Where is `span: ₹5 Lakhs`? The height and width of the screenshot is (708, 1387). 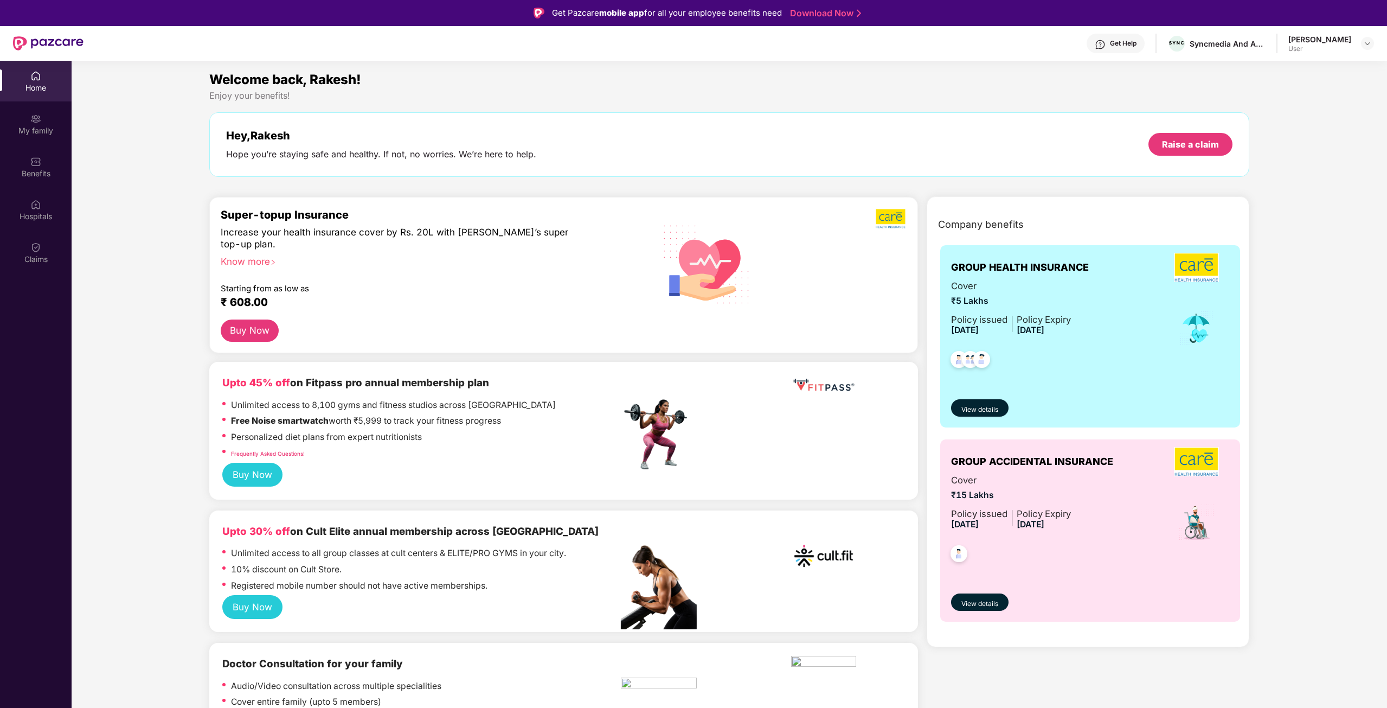
span: ₹5 Lakhs is located at coordinates (1011, 301).